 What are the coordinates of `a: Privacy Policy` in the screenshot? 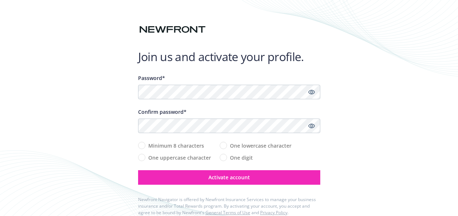 It's located at (274, 213).